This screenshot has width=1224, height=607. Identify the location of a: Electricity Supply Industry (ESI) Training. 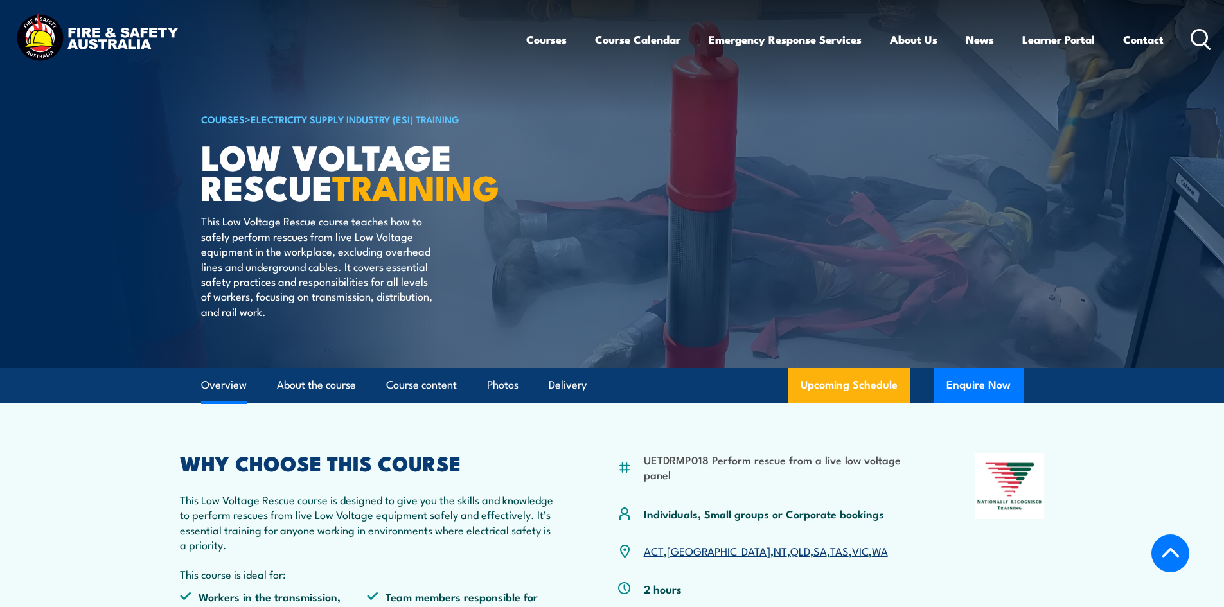
(355, 119).